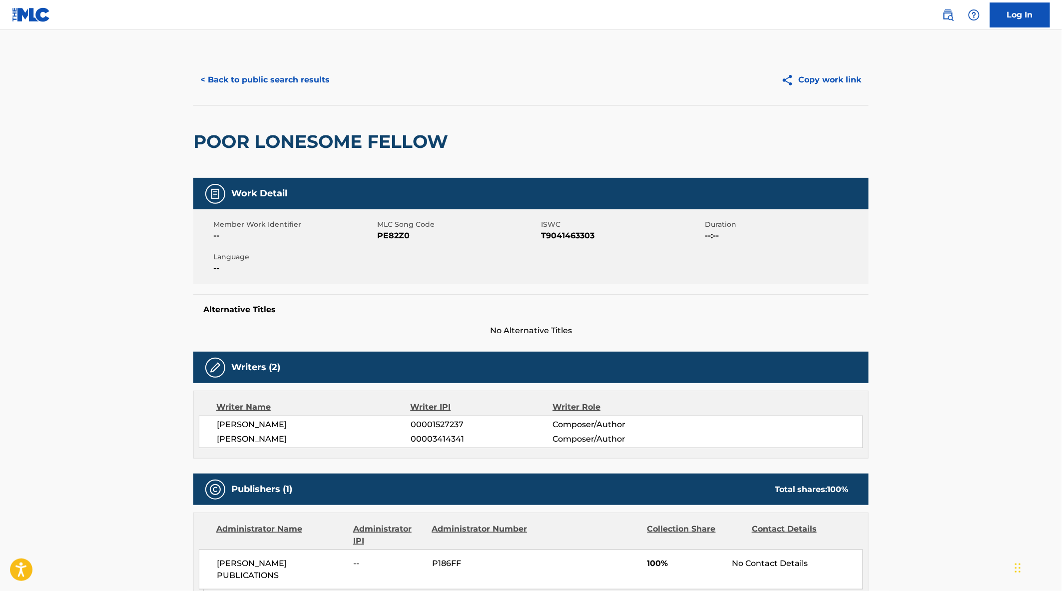  Describe the element at coordinates (294, 224) in the screenshot. I see `span: Member Work Identifier` at that location.